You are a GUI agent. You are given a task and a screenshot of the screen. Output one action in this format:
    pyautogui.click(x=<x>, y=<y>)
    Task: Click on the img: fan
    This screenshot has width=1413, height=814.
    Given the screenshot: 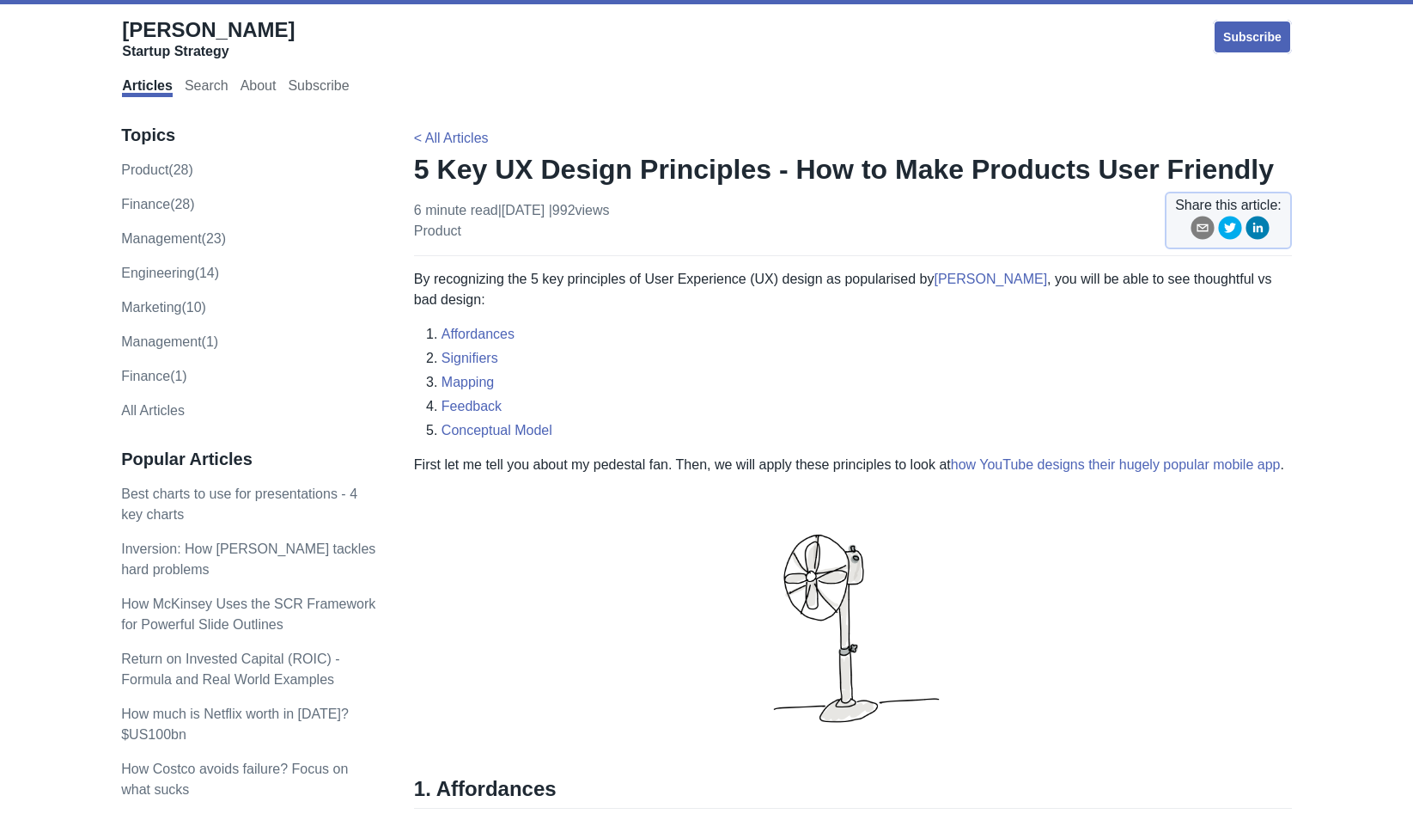 What is the action you would take?
    pyautogui.click(x=853, y=622)
    